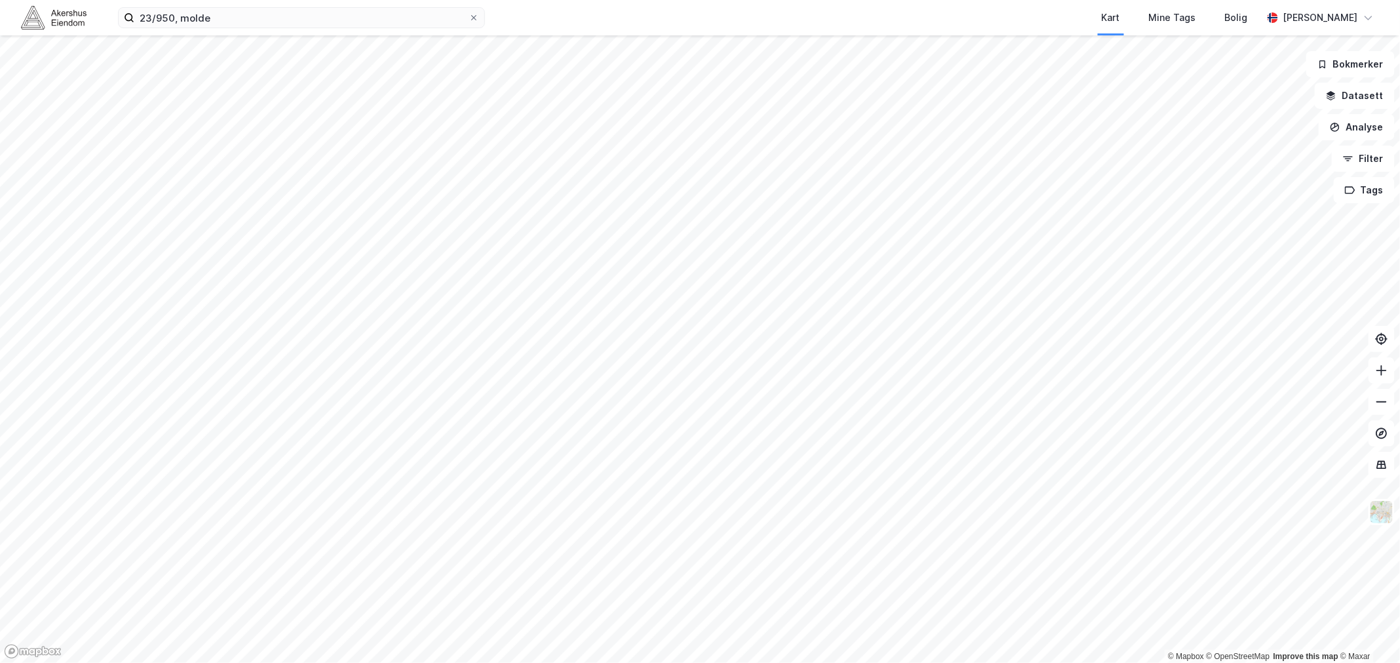 The height and width of the screenshot is (663, 1400). What do you see at coordinates (1350, 64) in the screenshot?
I see `button: Bokmerker` at bounding box center [1350, 64].